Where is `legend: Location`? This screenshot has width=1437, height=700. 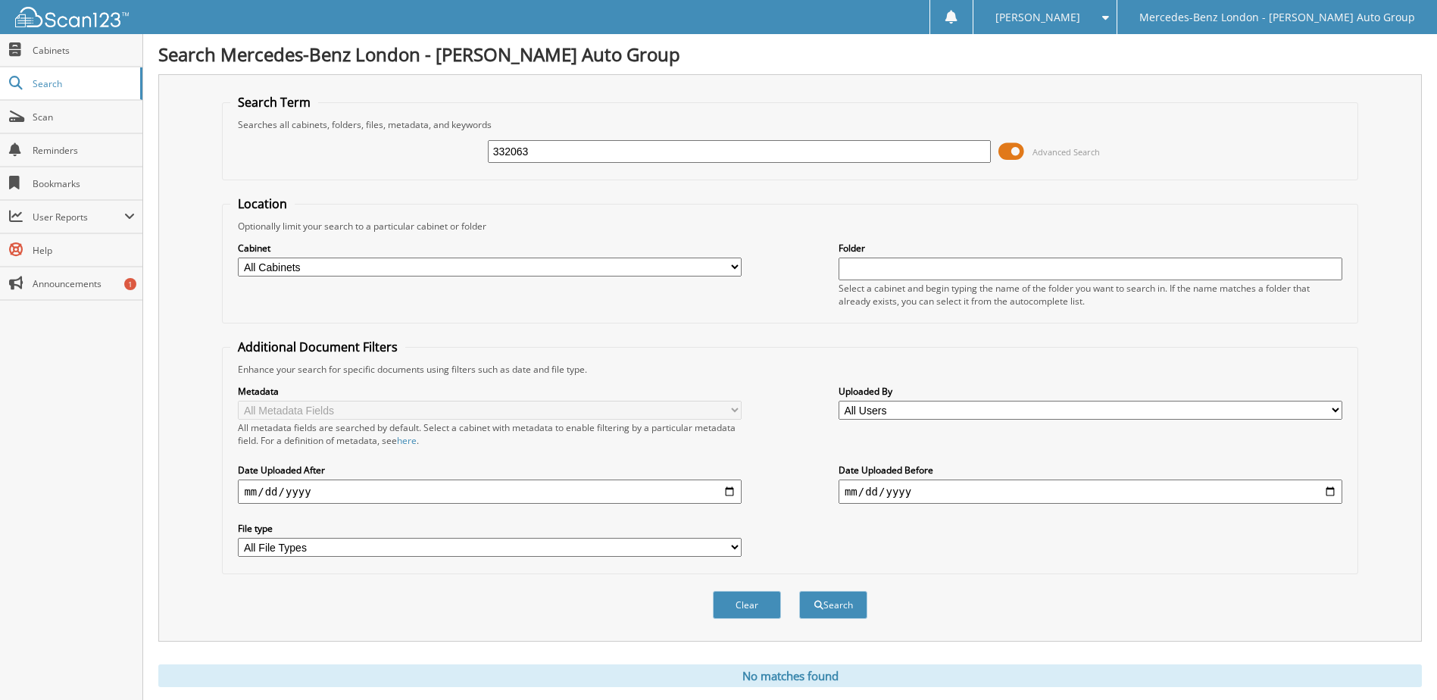 legend: Location is located at coordinates (262, 204).